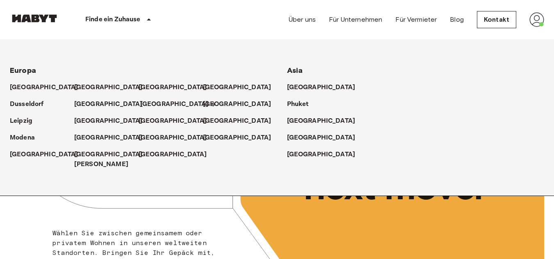 The width and height of the screenshot is (554, 259). Describe the element at coordinates (302, 105) in the screenshot. I see `a: Phuket` at that location.